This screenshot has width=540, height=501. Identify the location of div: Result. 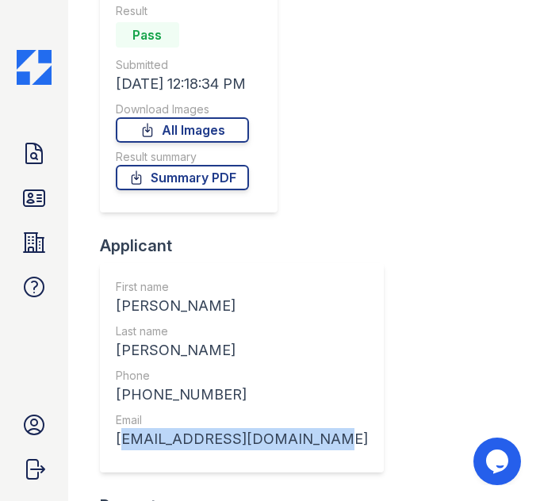
(182, 11).